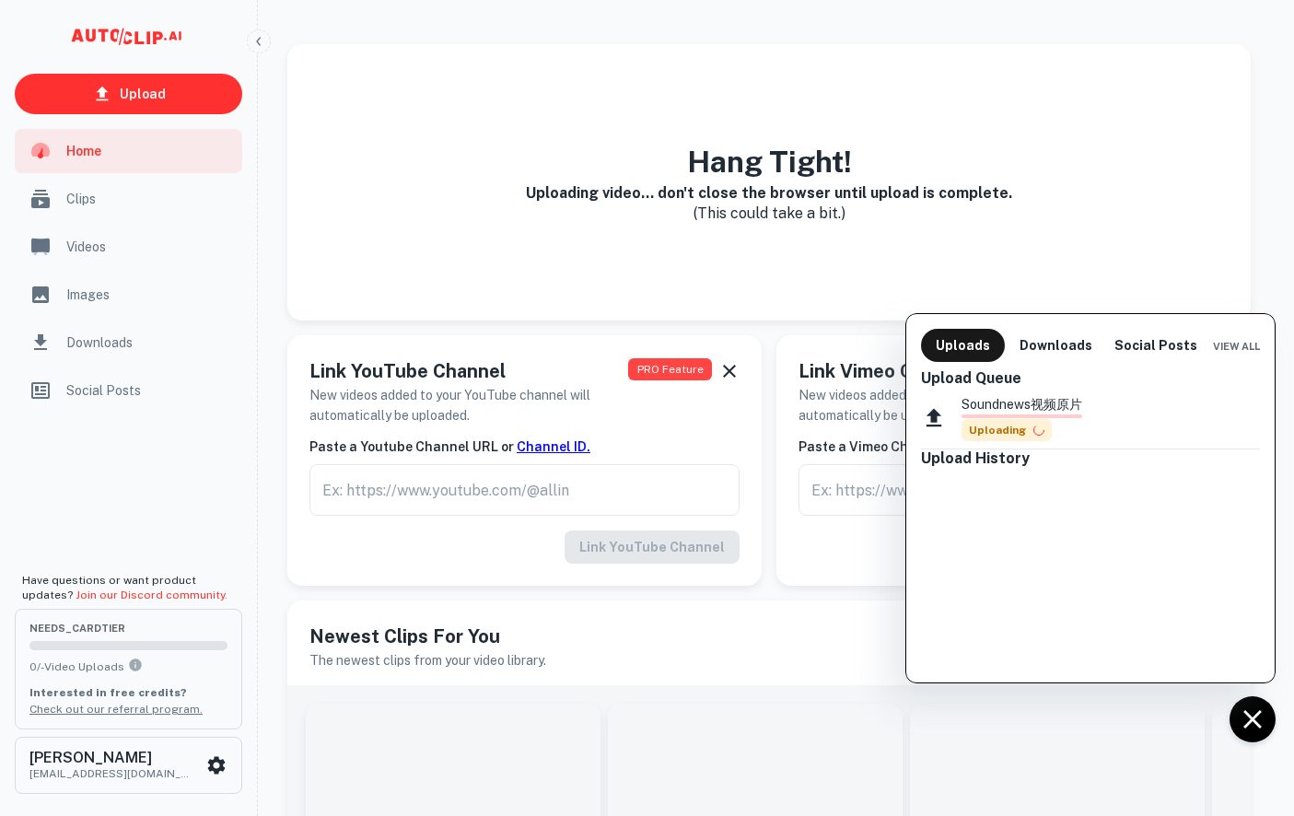 This screenshot has height=816, width=1294. Describe the element at coordinates (1236, 344) in the screenshot. I see `a: View All` at that location.